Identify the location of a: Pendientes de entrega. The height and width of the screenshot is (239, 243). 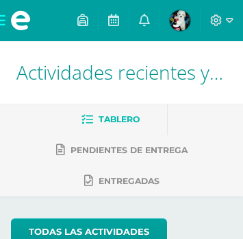
(122, 150).